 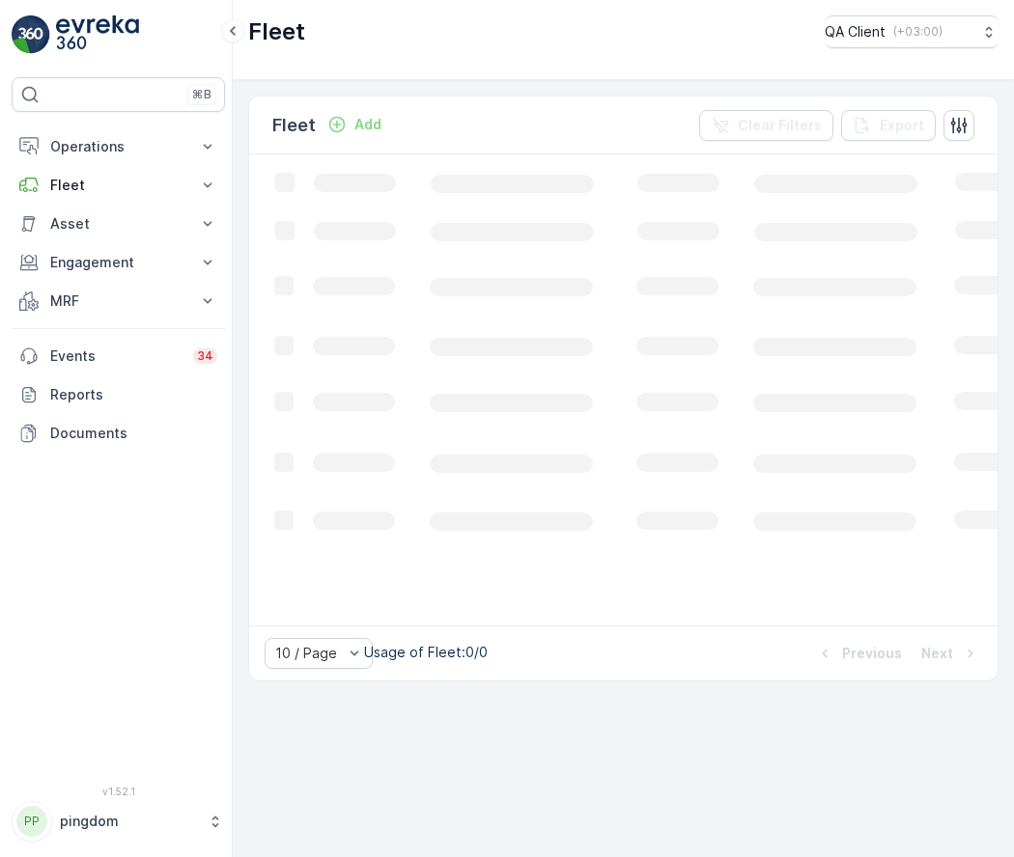 What do you see at coordinates (118, 224) in the screenshot?
I see `button: Asset` at bounding box center [118, 224].